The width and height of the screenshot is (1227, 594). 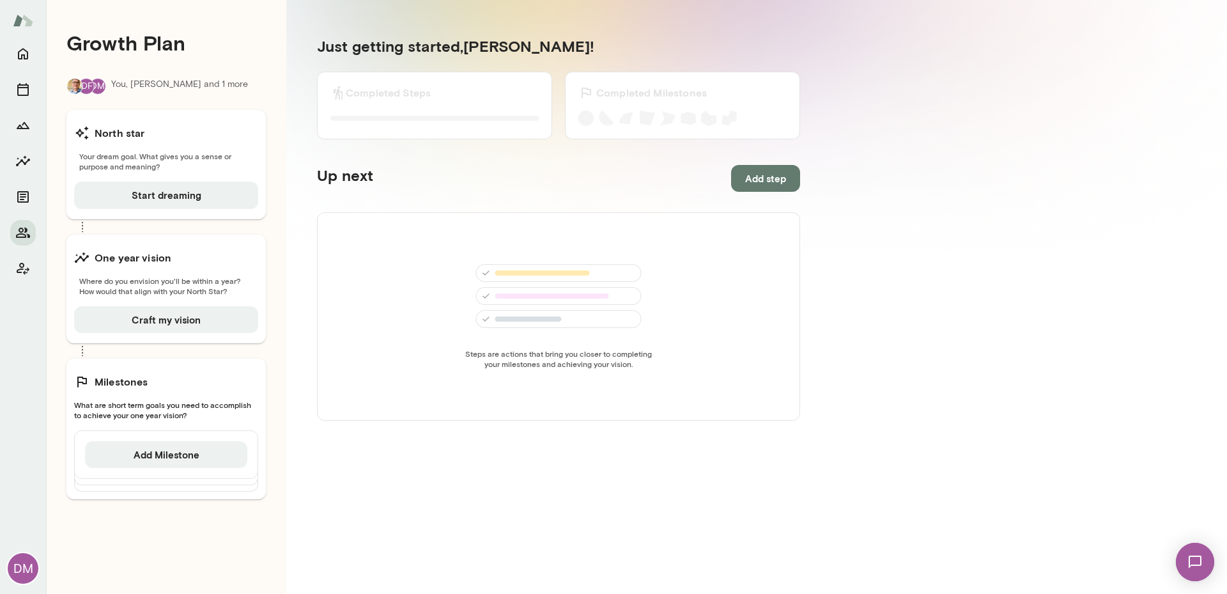 What do you see at coordinates (86, 86) in the screenshot?
I see `div: OF` at bounding box center [86, 86].